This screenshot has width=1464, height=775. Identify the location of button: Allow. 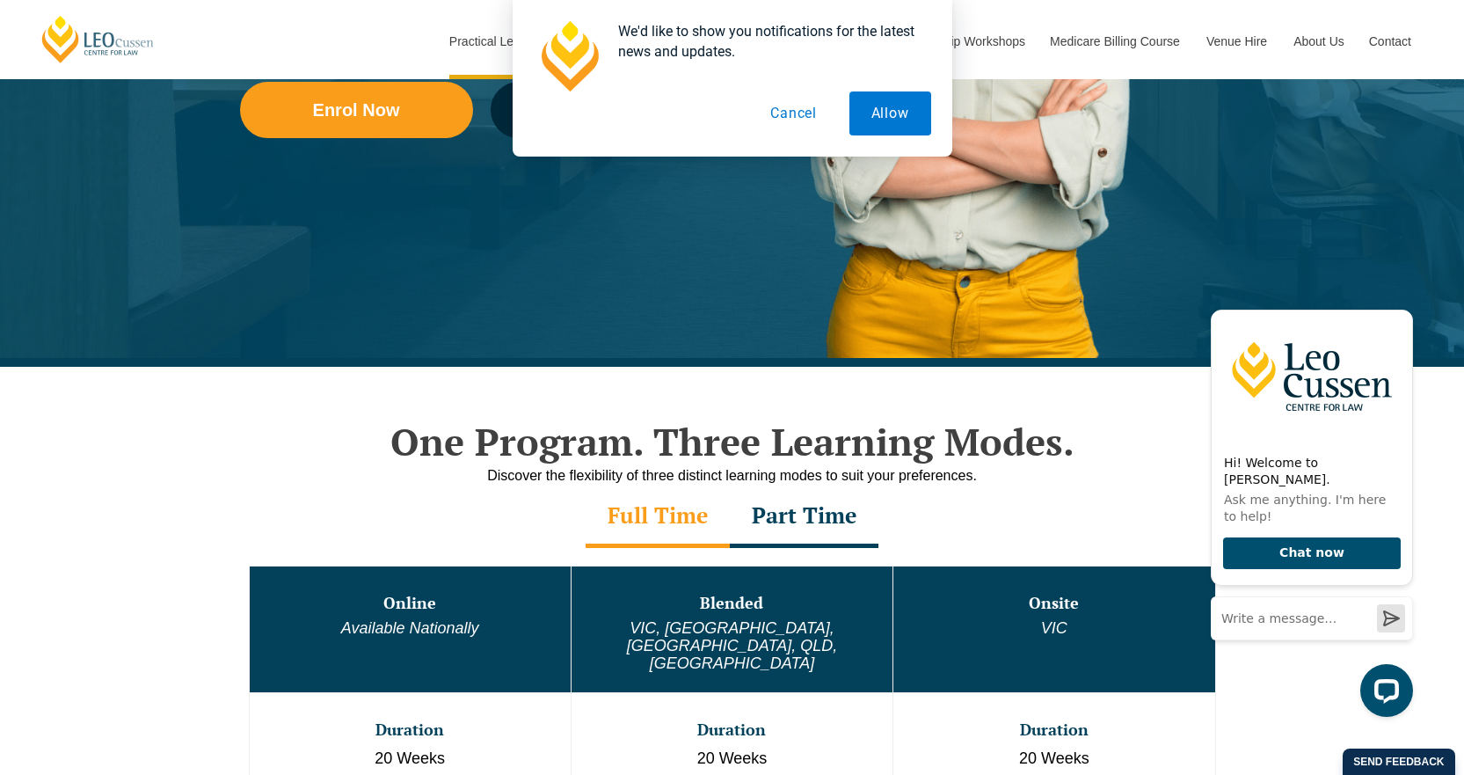
(890, 113).